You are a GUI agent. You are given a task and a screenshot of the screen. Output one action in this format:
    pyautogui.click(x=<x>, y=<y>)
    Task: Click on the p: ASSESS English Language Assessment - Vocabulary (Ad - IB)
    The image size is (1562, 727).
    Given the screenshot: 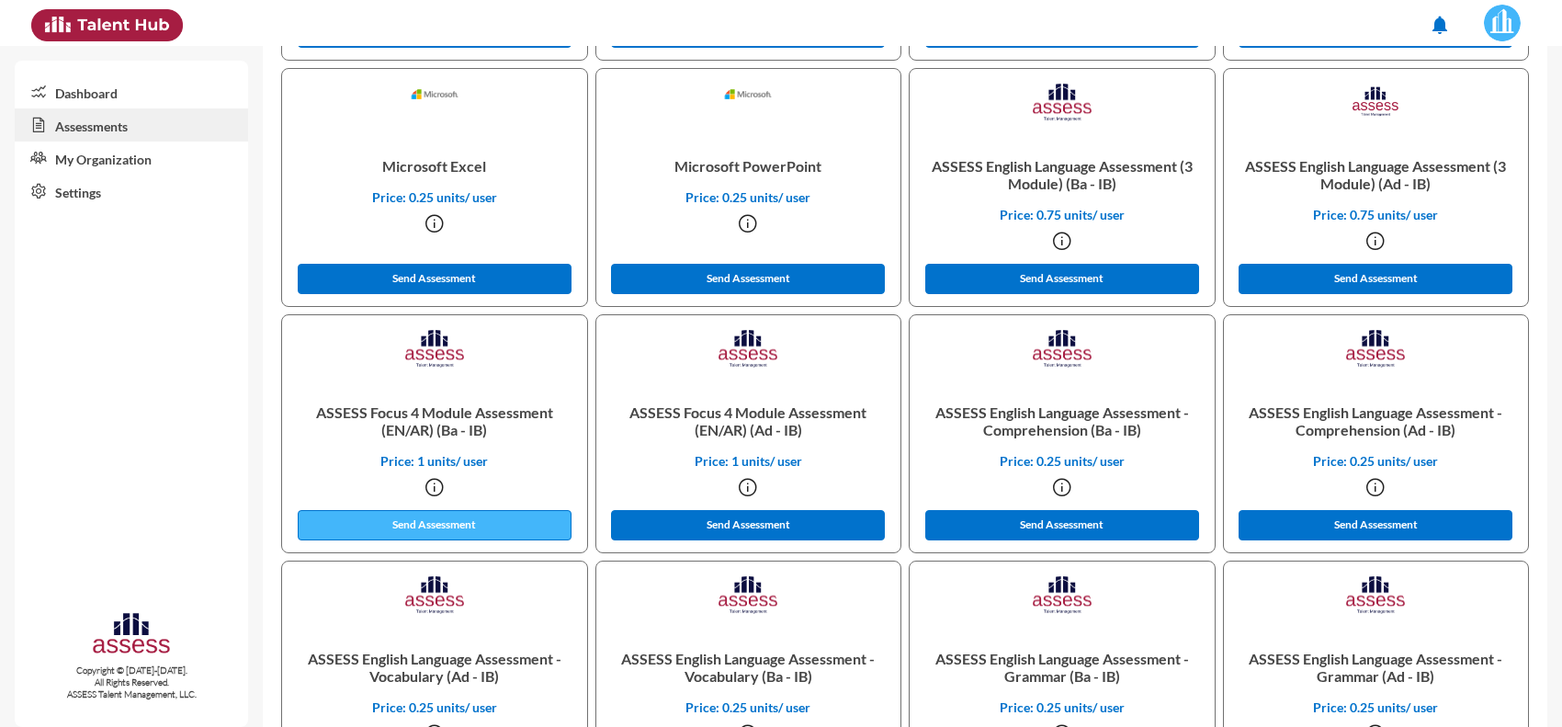 What is the action you would take?
    pyautogui.click(x=435, y=667)
    